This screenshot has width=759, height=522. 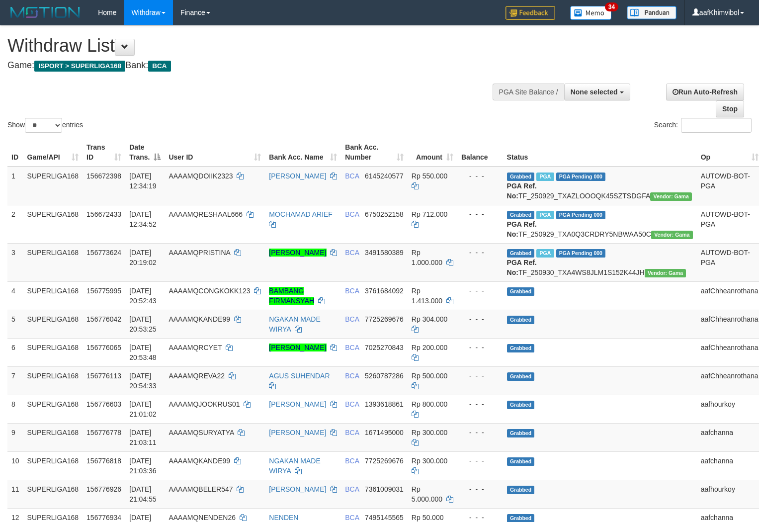 I want to click on img: MOTION_logo.png, so click(x=45, y=12).